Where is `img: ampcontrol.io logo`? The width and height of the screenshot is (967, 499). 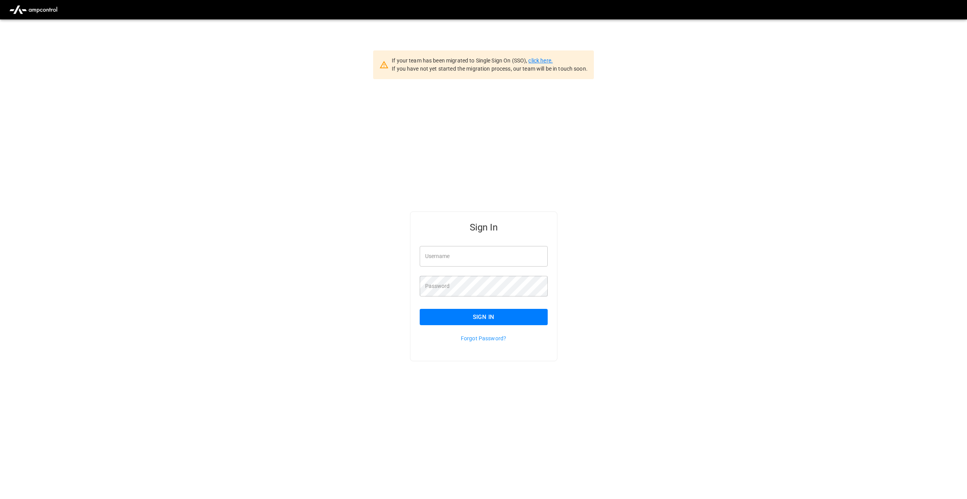 img: ampcontrol.io logo is located at coordinates (33, 10).